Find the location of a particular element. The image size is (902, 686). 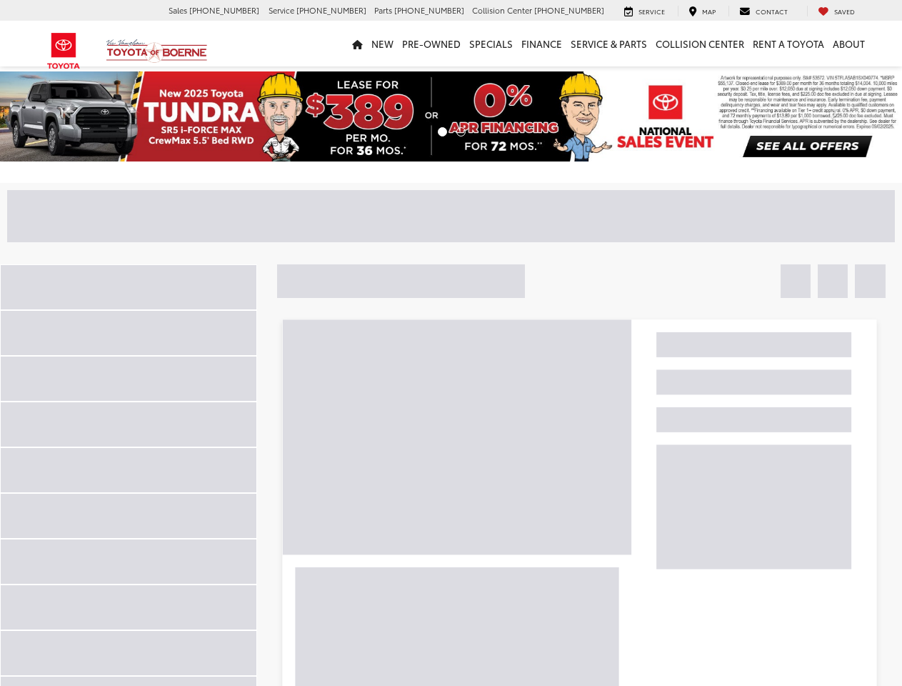

span: Contact is located at coordinates (772, 11).